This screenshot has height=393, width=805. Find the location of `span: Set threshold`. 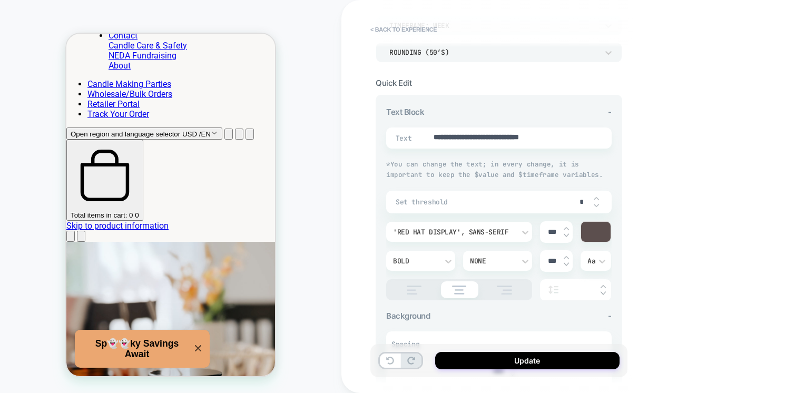

span: Set threshold is located at coordinates (483, 202).